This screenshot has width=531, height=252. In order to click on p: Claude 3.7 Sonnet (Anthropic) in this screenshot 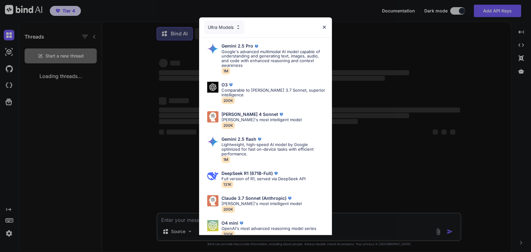, I will do `click(254, 198)`.